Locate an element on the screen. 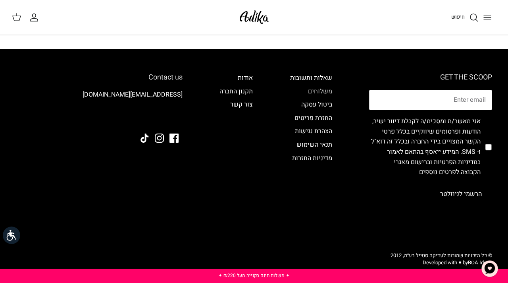 The image size is (508, 283). input: Email is located at coordinates (431, 100).